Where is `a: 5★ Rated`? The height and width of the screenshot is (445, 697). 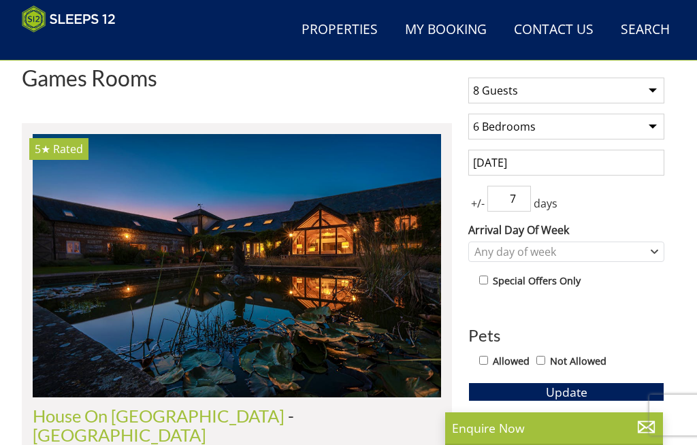 a: 5★ Rated is located at coordinates (237, 265).